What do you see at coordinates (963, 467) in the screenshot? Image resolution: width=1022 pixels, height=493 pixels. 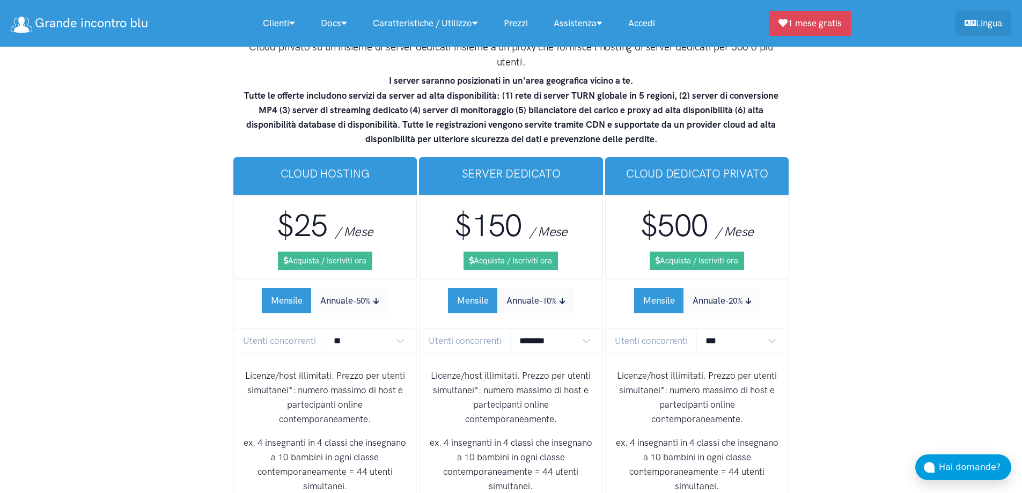 I see `button: Hai domande?` at bounding box center [963, 467].